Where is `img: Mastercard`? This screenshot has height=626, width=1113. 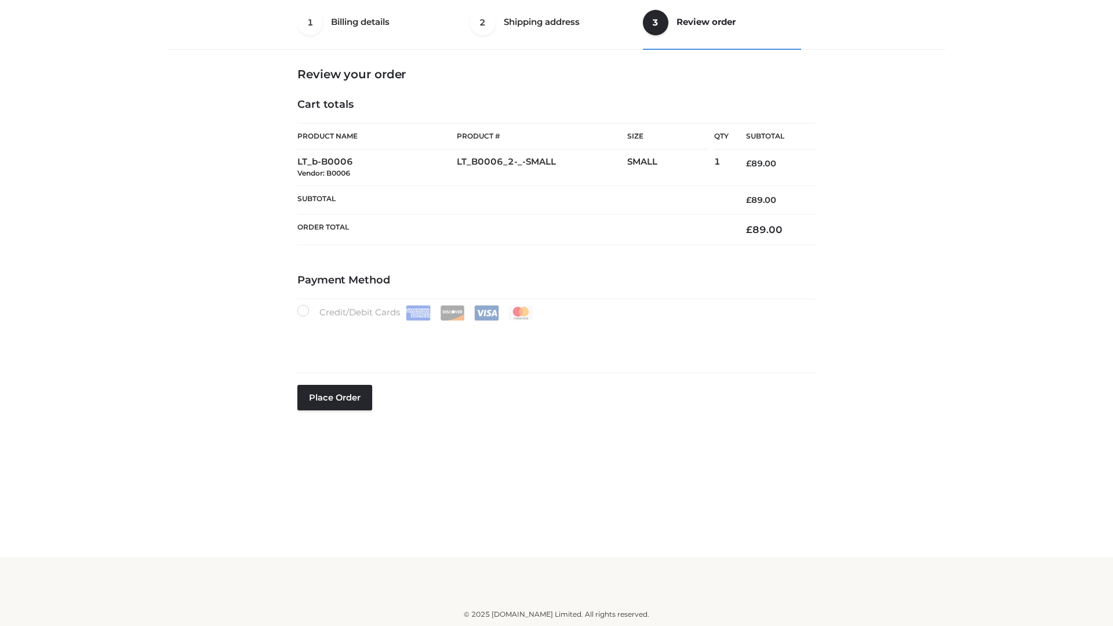
img: Mastercard is located at coordinates (521, 313).